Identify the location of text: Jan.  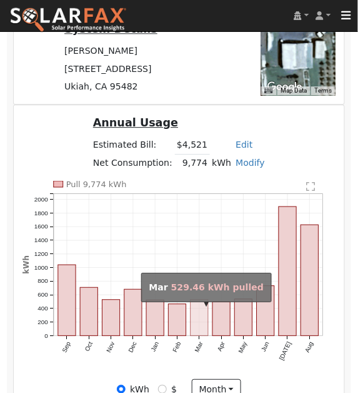
(155, 346).